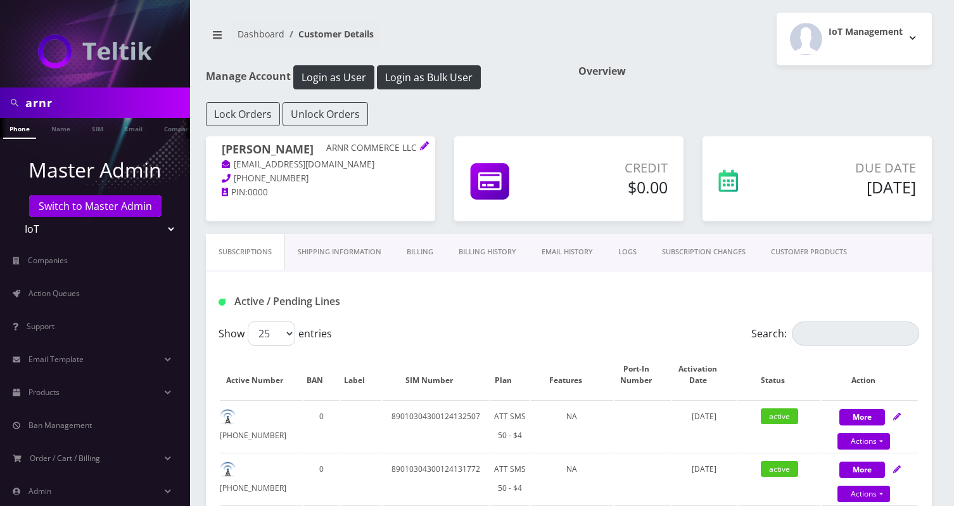 This screenshot has width=954, height=506. What do you see at coordinates (325, 114) in the screenshot?
I see `button: Unlock Orders` at bounding box center [325, 114].